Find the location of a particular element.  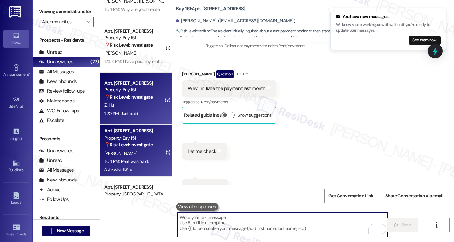

span: Get Conversation Link is located at coordinates (351, 196).